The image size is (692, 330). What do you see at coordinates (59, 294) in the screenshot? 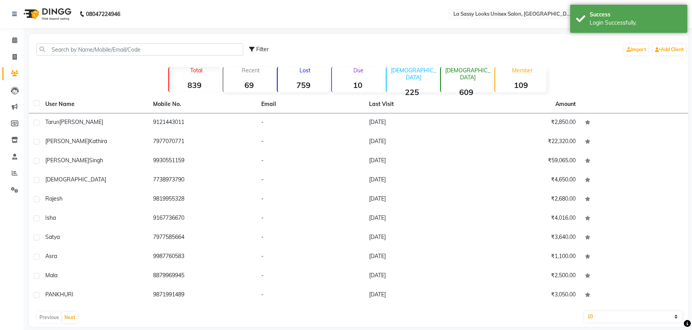
I see `span: PANKHURI` at bounding box center [59, 294].